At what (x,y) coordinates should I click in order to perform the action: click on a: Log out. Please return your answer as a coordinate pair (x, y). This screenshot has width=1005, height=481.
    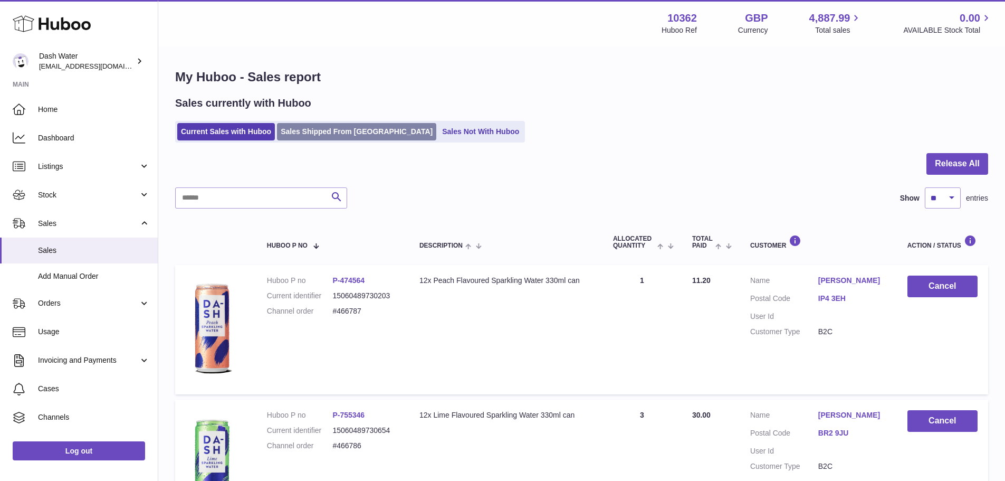
    Looking at the image, I should click on (79, 451).